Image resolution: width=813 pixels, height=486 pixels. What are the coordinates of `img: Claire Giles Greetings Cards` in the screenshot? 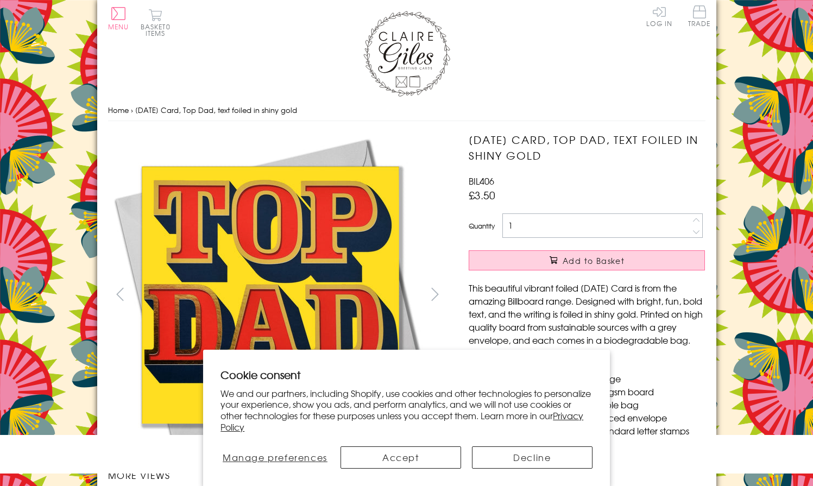 It's located at (407, 54).